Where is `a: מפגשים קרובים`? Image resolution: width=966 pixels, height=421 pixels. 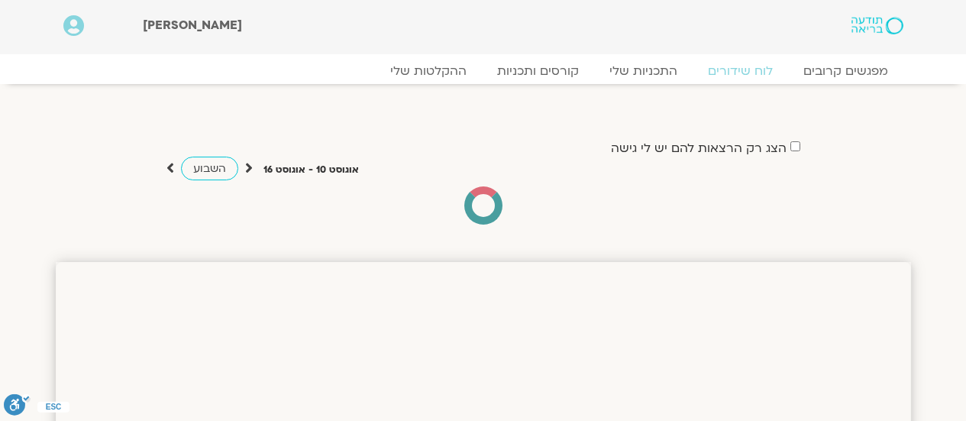 a: מפגשים קרובים is located at coordinates (846, 71).